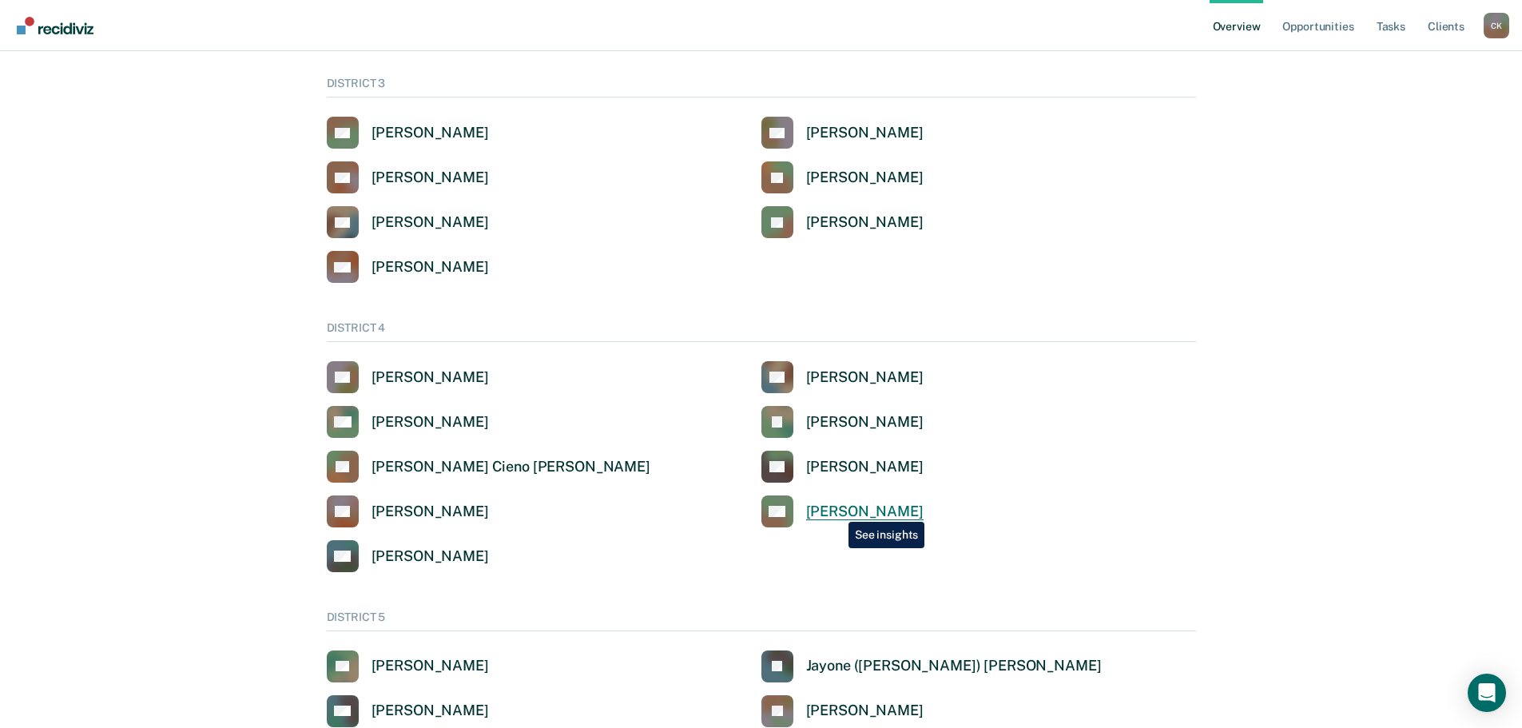  I want to click on div: Open Intercom Messenger, so click(1487, 693).